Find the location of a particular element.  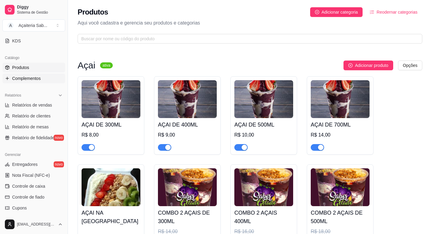

div: Gerenciar is located at coordinates (34, 155).